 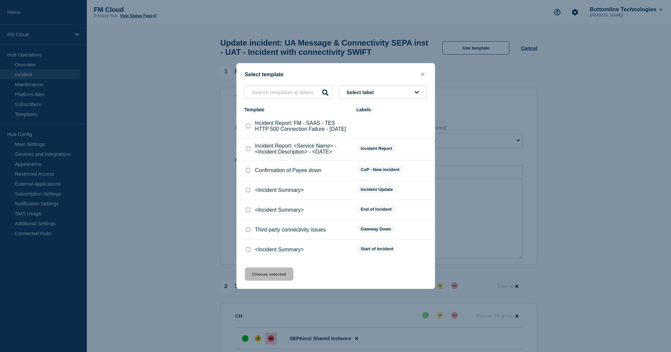 I want to click on input: Search templates & labels, so click(x=288, y=92).